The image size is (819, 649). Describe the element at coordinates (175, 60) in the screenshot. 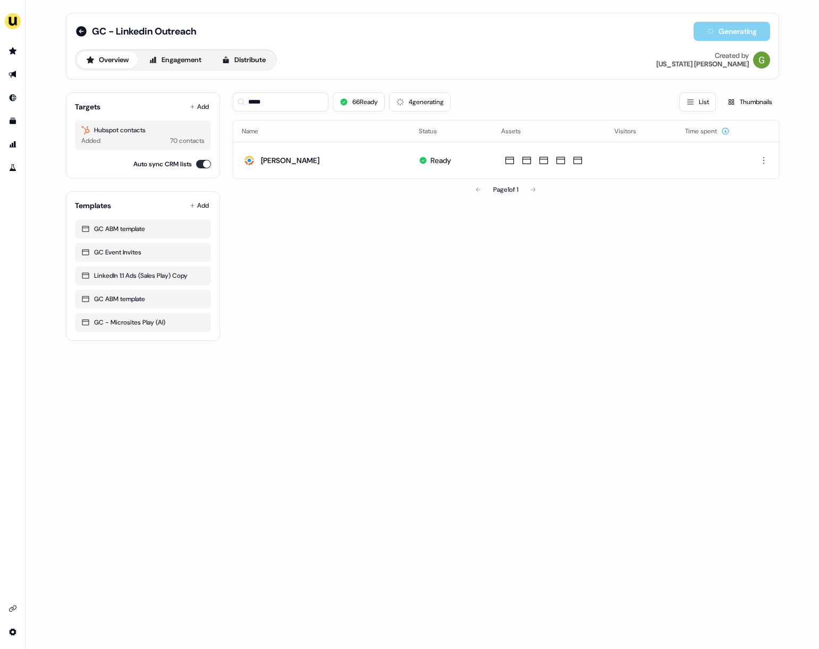

I see `a: Engagement` at that location.